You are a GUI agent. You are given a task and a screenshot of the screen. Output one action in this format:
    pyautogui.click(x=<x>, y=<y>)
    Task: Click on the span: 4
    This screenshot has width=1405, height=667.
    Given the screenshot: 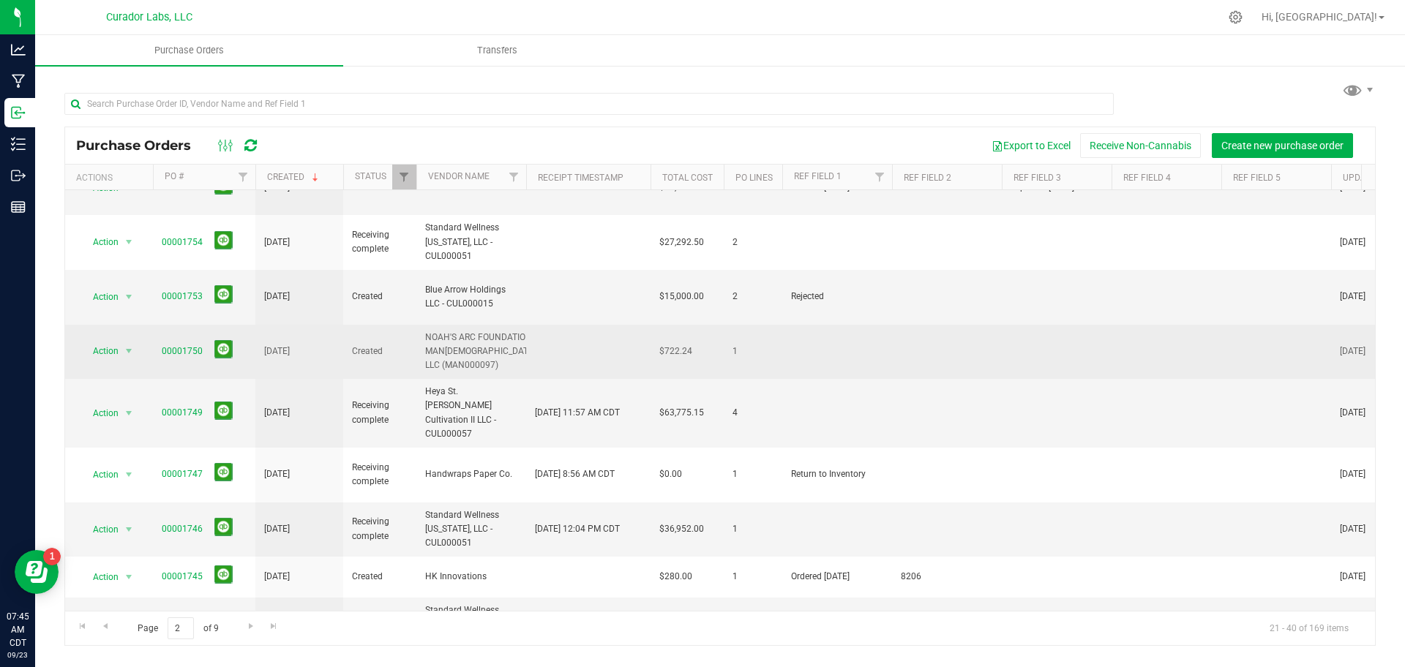 What is the action you would take?
    pyautogui.click(x=753, y=413)
    